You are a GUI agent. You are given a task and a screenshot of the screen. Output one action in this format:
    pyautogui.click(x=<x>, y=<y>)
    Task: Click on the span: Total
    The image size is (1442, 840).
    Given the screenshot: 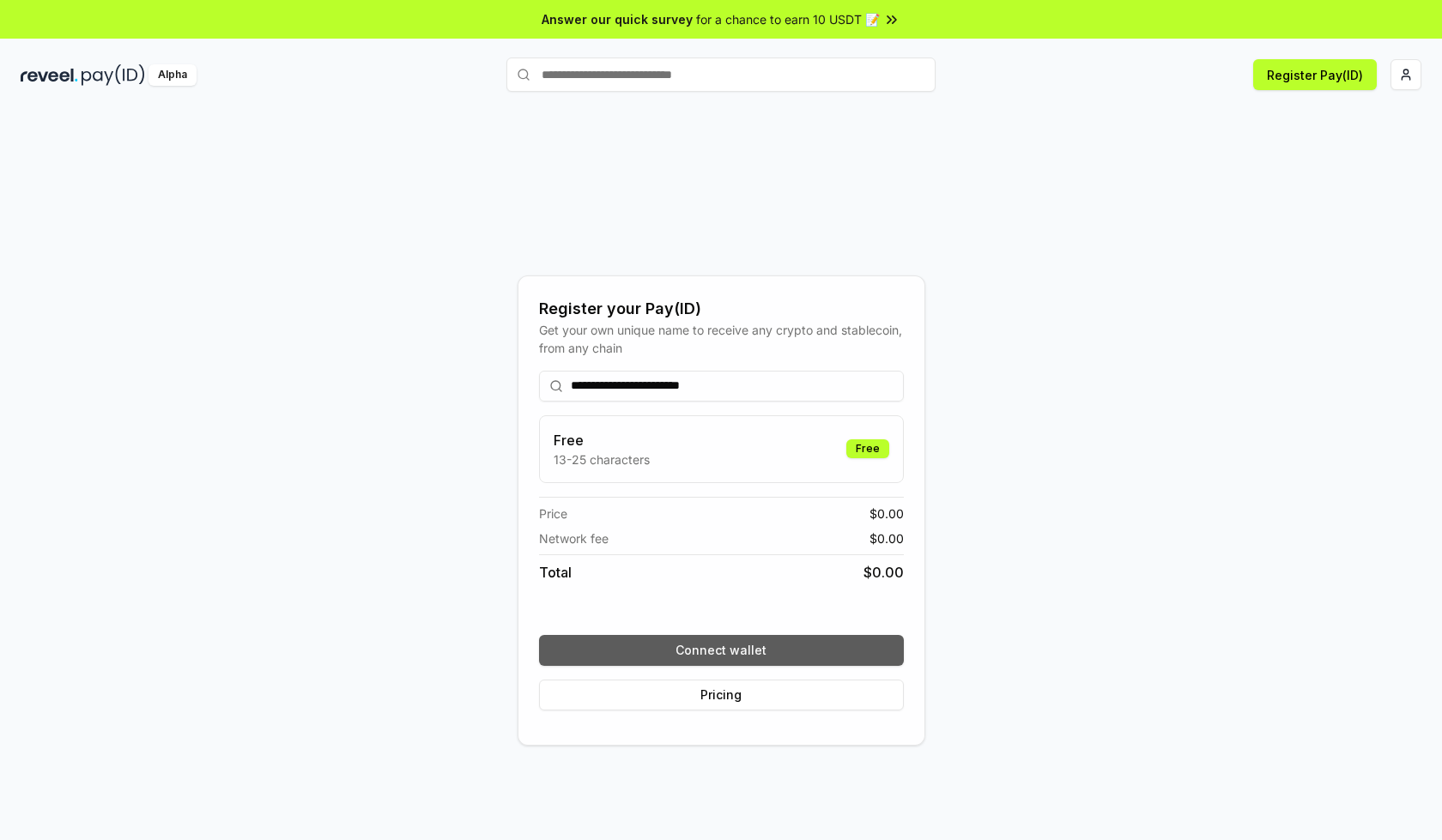 What is the action you would take?
    pyautogui.click(x=555, y=573)
    